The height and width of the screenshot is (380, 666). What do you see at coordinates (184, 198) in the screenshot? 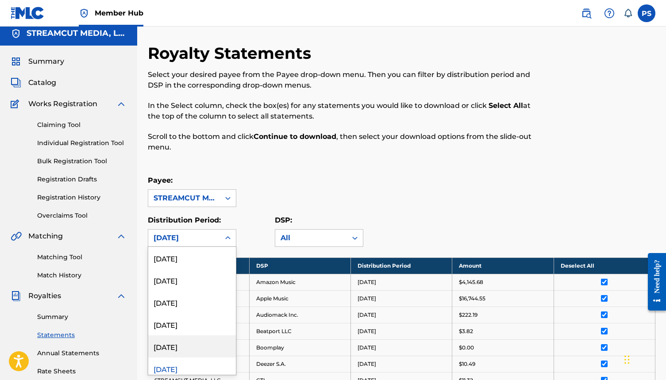
I see `div: STREAMCUT MEDIA, LLC` at bounding box center [184, 198].